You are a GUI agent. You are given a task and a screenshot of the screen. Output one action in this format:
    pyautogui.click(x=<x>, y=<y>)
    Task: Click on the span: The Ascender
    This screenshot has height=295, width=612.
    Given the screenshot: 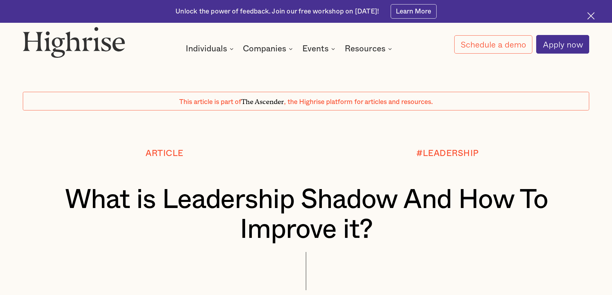 What is the action you would take?
    pyautogui.click(x=262, y=100)
    